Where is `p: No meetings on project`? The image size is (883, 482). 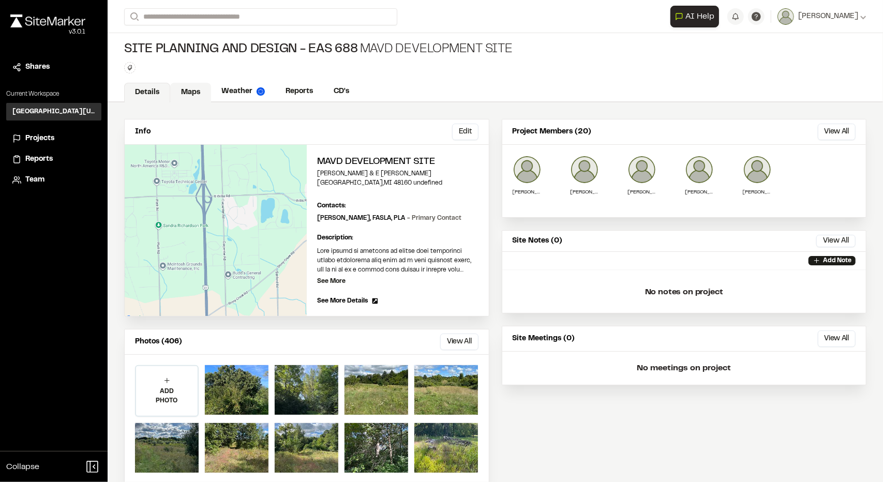
p: No meetings on project is located at coordinates (684, 368).